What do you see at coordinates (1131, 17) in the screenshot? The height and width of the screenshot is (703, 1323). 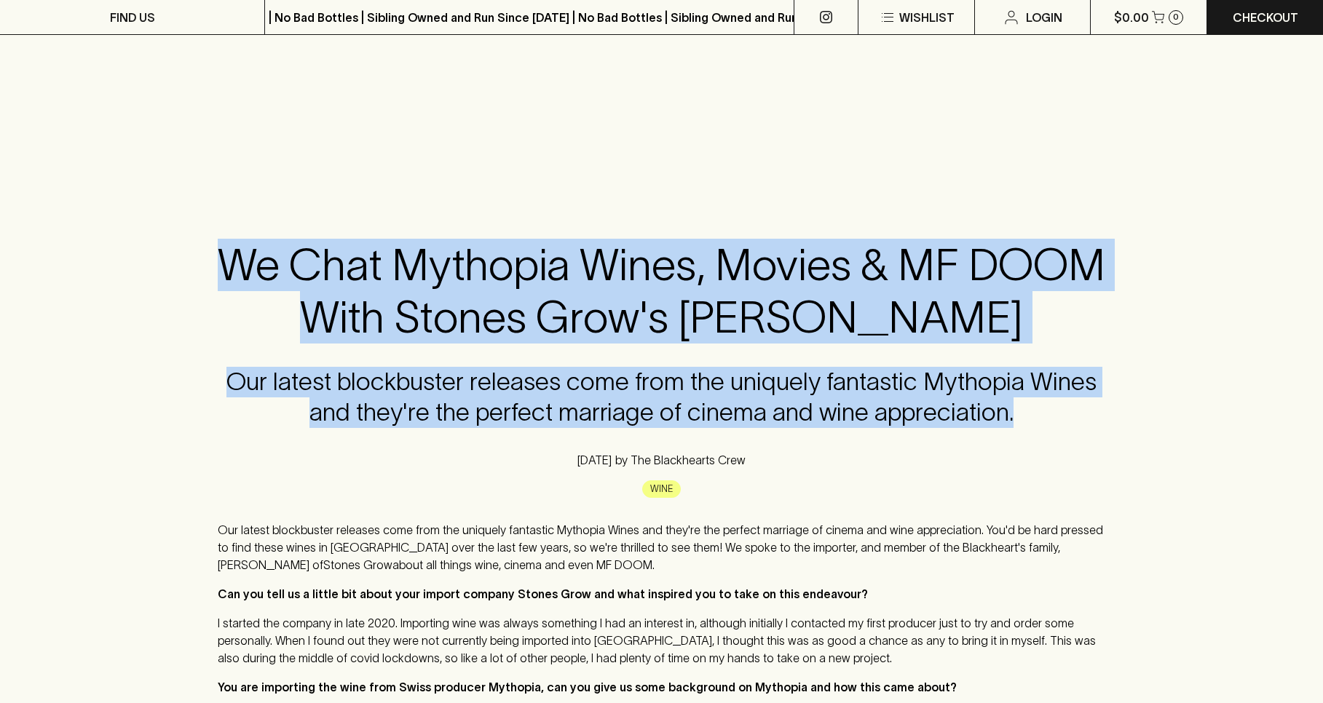 I see `p: $0.00` at bounding box center [1131, 17].